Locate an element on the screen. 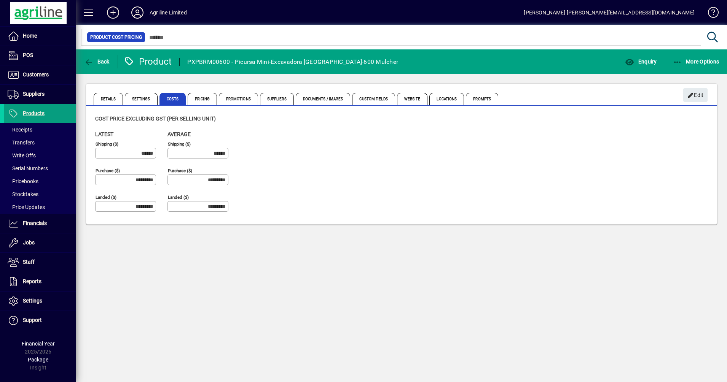 Image resolution: width=727 pixels, height=382 pixels. span: Reports is located at coordinates (32, 282).